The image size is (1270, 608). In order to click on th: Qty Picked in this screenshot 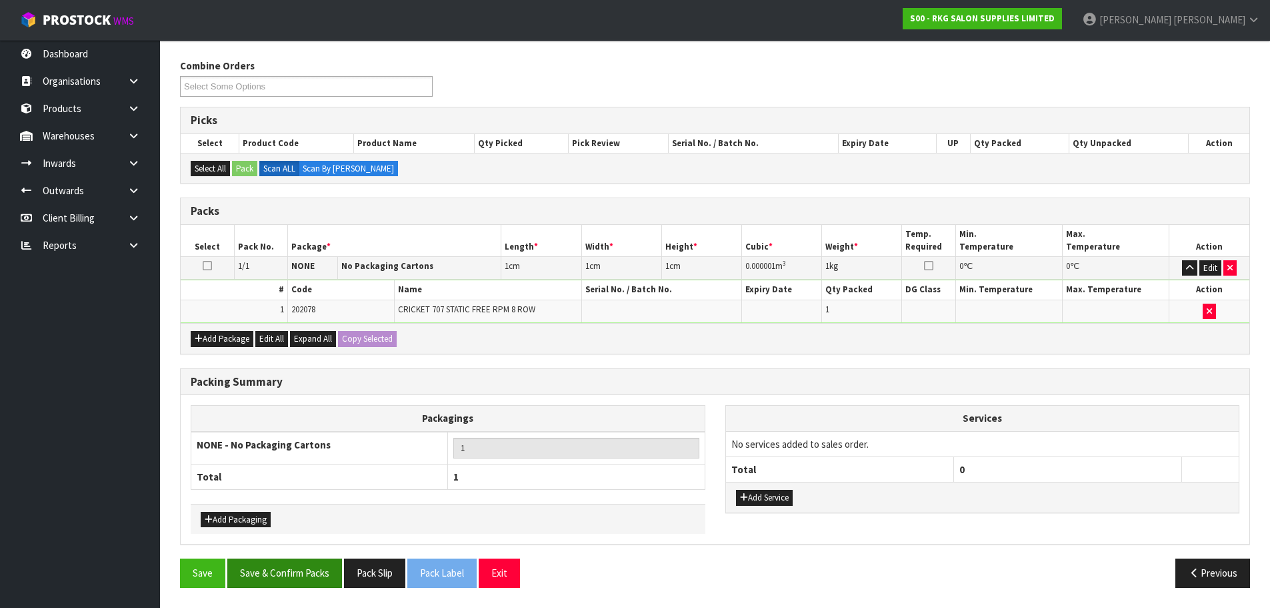, I will do `click(522, 143)`.